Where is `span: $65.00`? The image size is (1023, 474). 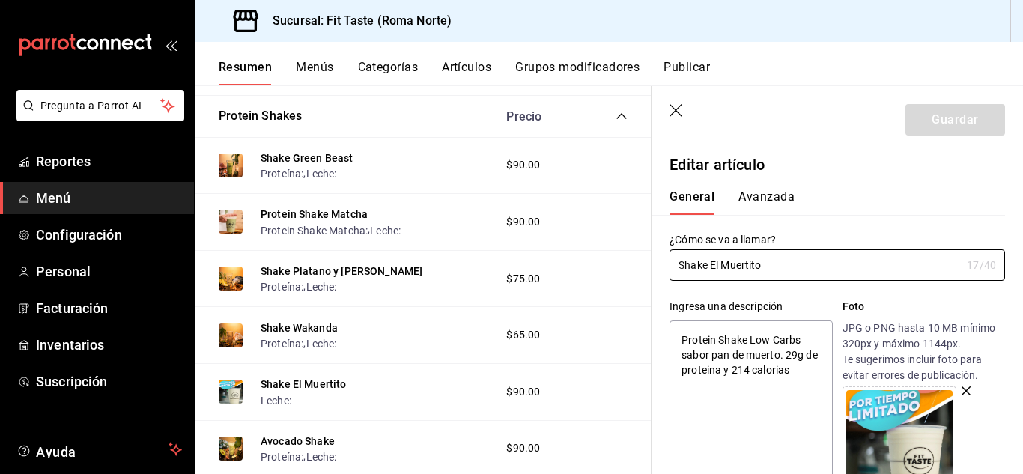
span: $65.00 is located at coordinates (523, 335).